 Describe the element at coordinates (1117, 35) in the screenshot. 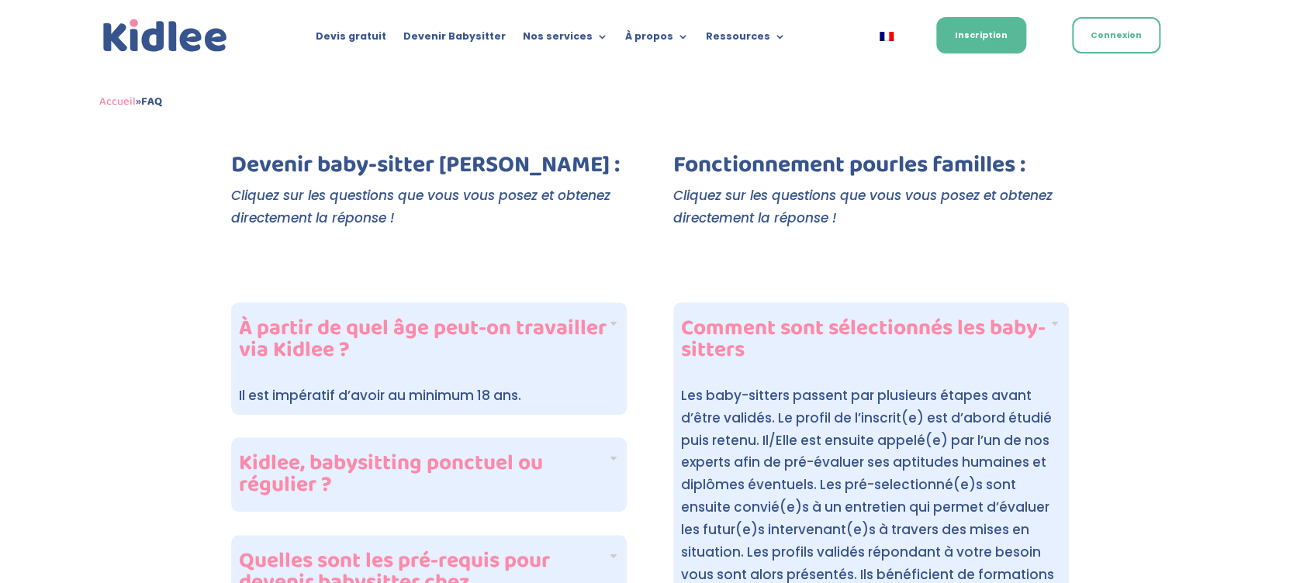

I see `a: Connexion` at that location.